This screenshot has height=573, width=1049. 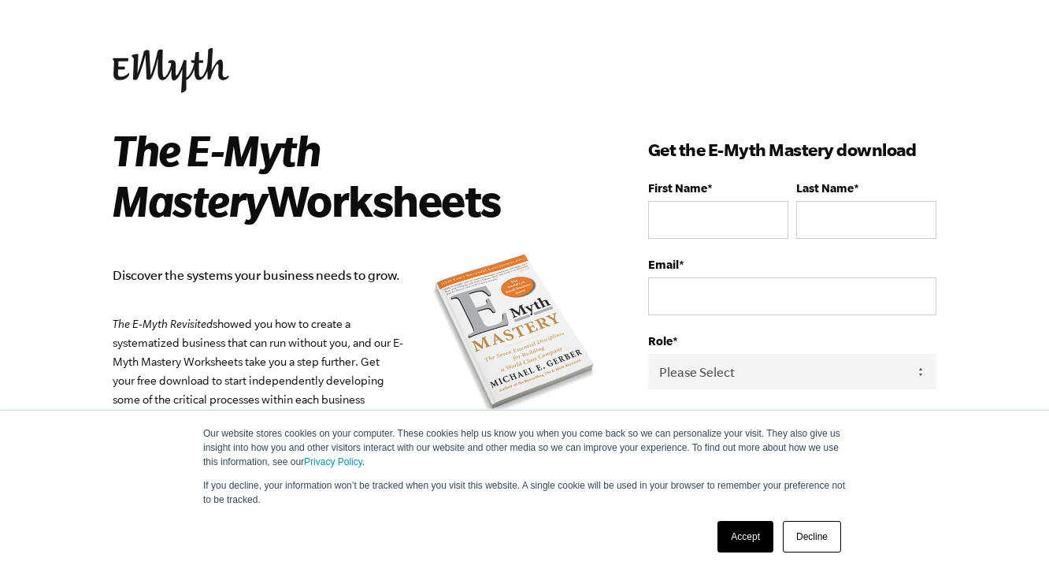 I want to click on img: emyth mastery book summary, so click(x=514, y=336).